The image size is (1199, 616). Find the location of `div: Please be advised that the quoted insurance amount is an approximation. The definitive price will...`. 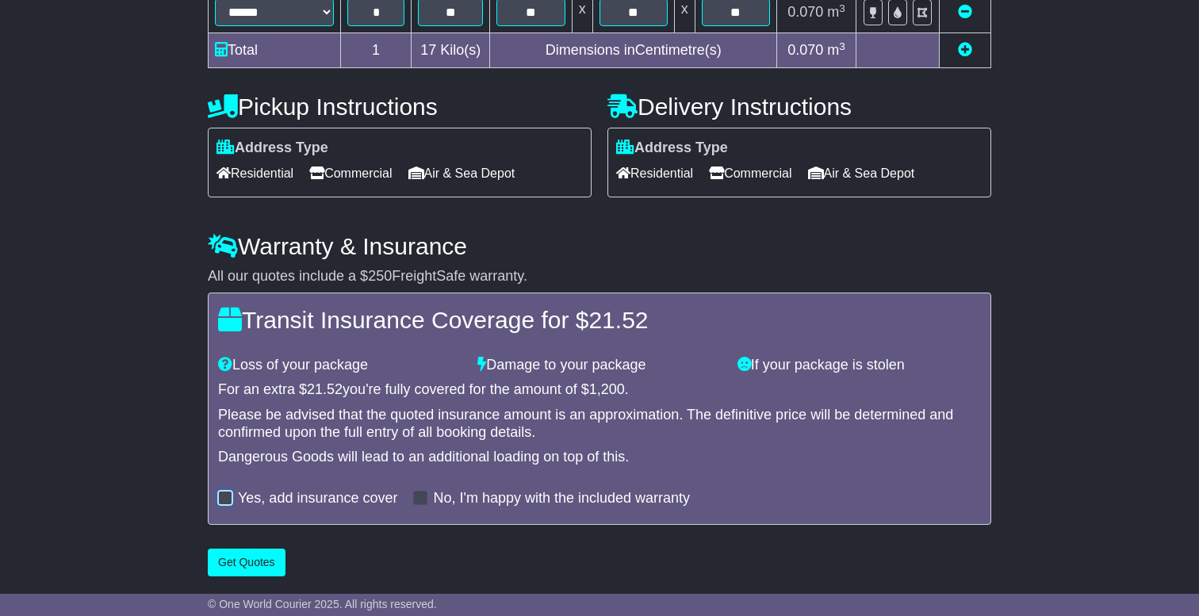

div: Please be advised that the quoted insurance amount is an approximation. The definitive price will... is located at coordinates (599, 423).